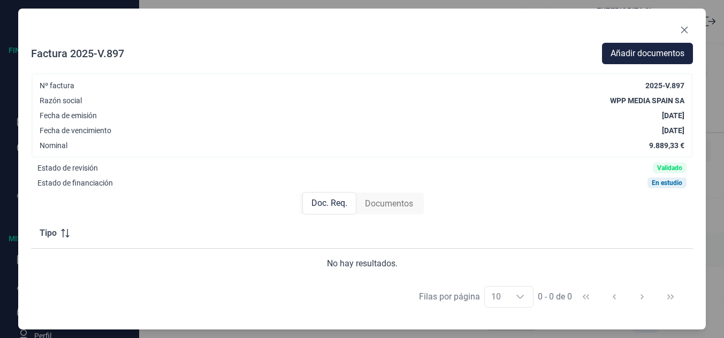  I want to click on button: First Page, so click(586, 297).